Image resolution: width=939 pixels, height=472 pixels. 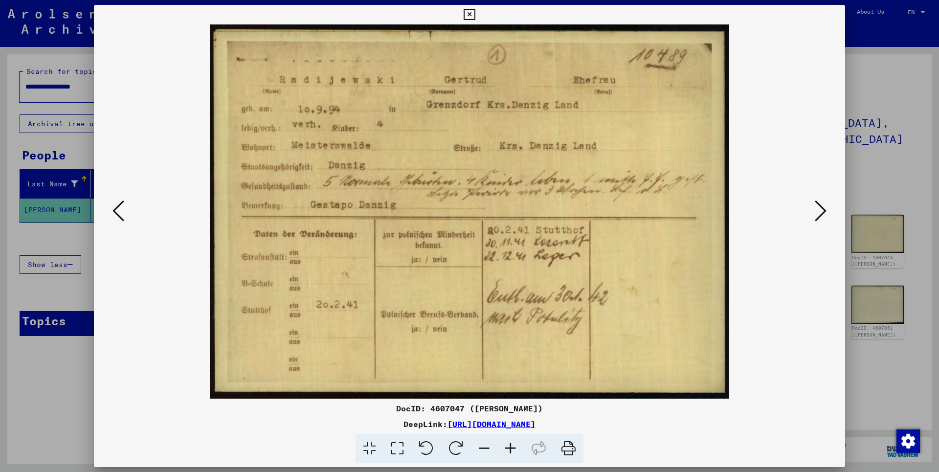 I want to click on div: DeepLink:, so click(x=470, y=424).